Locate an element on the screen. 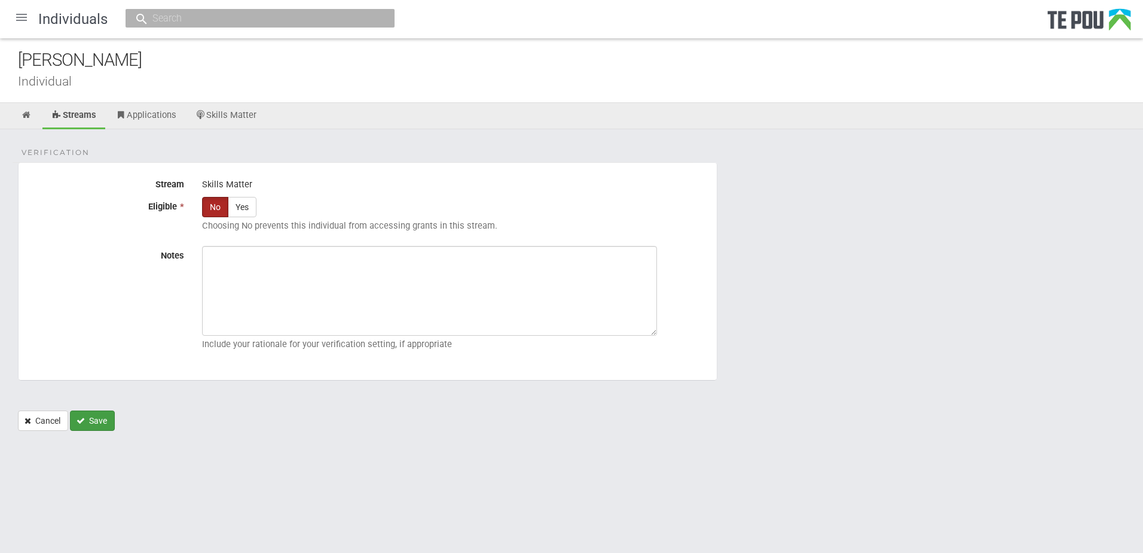  a: Skills Matter is located at coordinates (226, 116).